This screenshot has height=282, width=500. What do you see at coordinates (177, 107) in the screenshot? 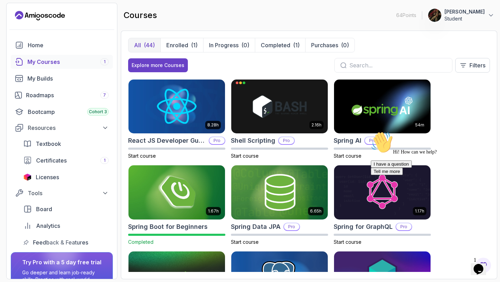
I see `img: React JS Developer Guide card` at bounding box center [177, 107].